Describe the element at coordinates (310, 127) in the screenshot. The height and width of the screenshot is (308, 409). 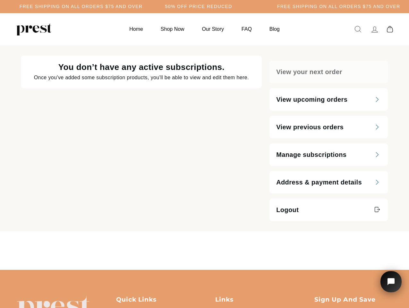
I see `span: View previous orders` at that location.